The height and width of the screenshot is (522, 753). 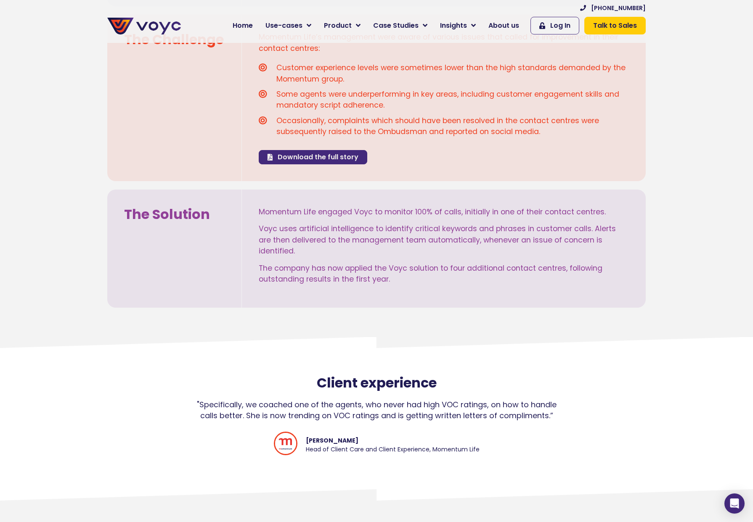 I want to click on span: Customer experience levels were sometimes lower than the high standards demanded by the Momentum ..., so click(x=451, y=73).